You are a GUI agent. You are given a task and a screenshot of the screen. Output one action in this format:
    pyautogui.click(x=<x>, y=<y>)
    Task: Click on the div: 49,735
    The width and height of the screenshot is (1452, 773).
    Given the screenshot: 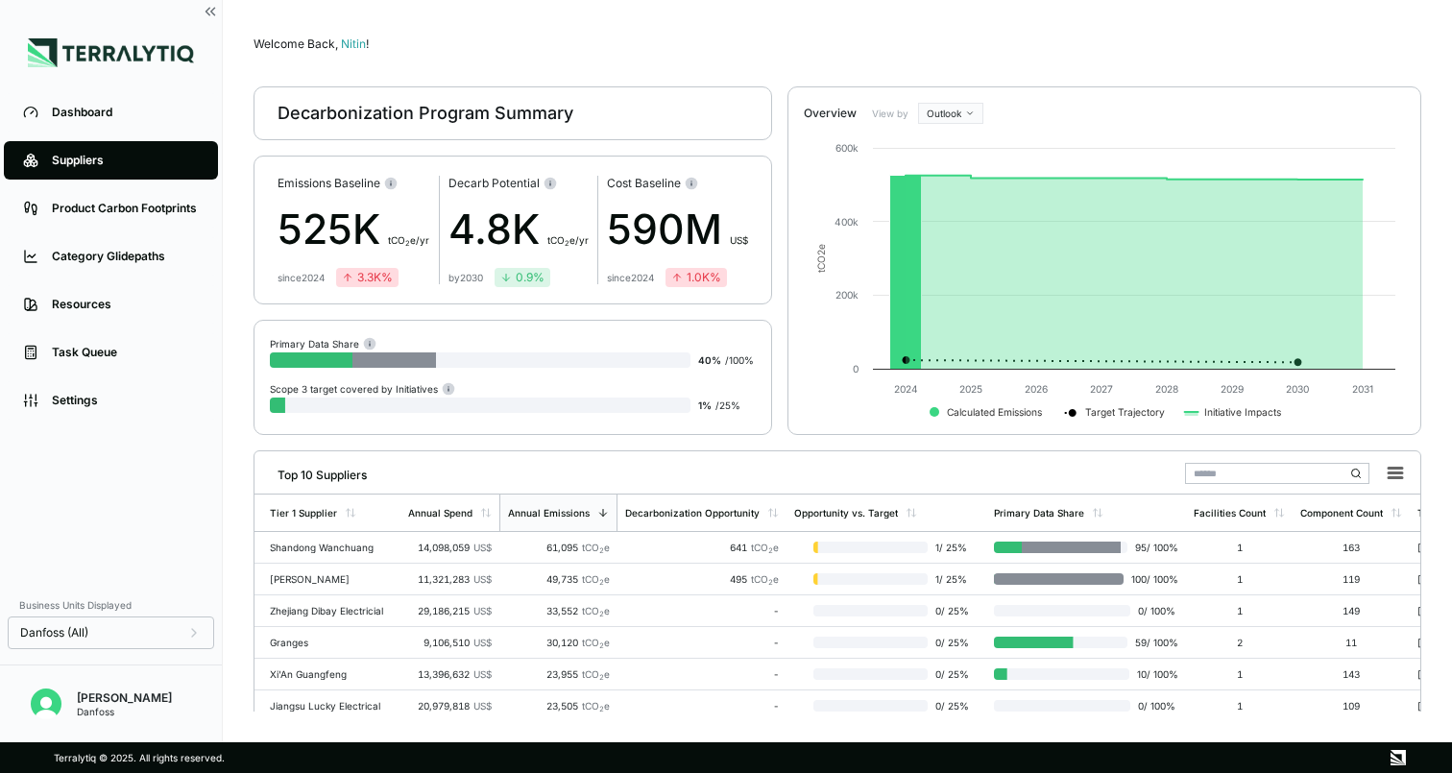 What is the action you would take?
    pyautogui.click(x=558, y=579)
    